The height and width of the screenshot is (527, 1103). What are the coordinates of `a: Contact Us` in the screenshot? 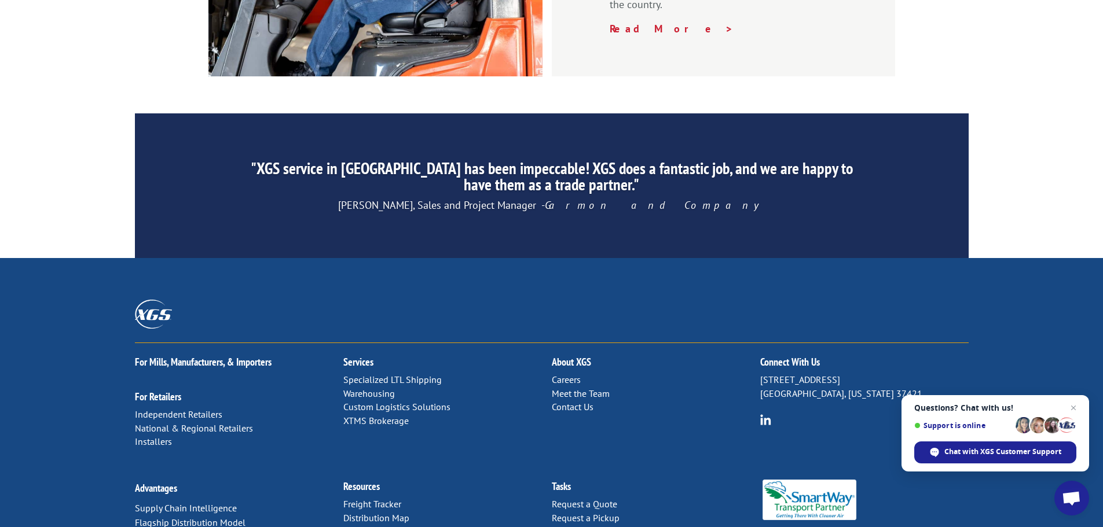 It's located at (573, 407).